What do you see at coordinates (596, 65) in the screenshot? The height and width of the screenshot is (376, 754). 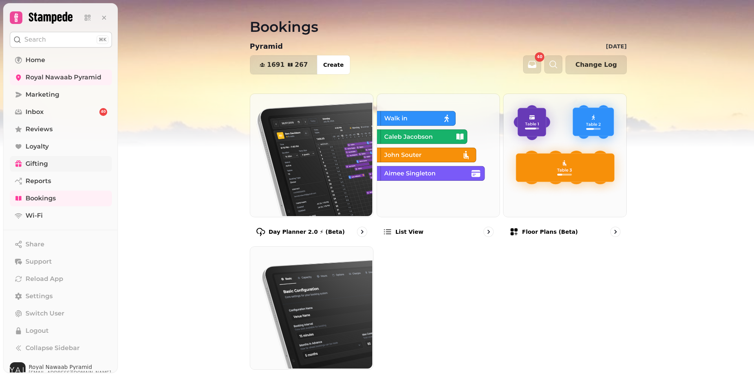 I see `button: Change Log` at bounding box center [596, 65].